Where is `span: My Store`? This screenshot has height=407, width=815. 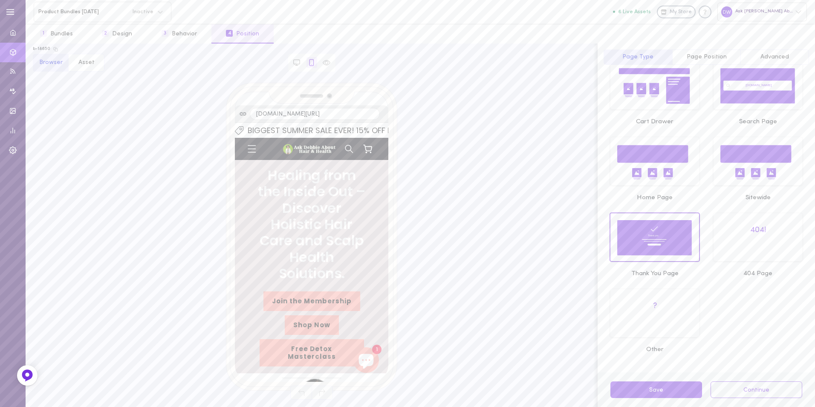
span: My Store is located at coordinates (681, 12).